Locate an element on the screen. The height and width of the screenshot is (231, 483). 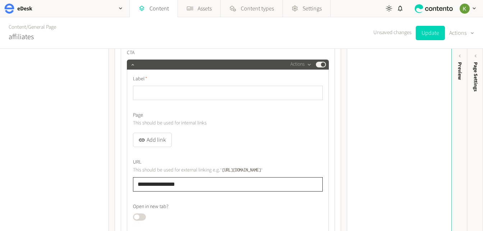
a: Content is located at coordinates (17, 27).